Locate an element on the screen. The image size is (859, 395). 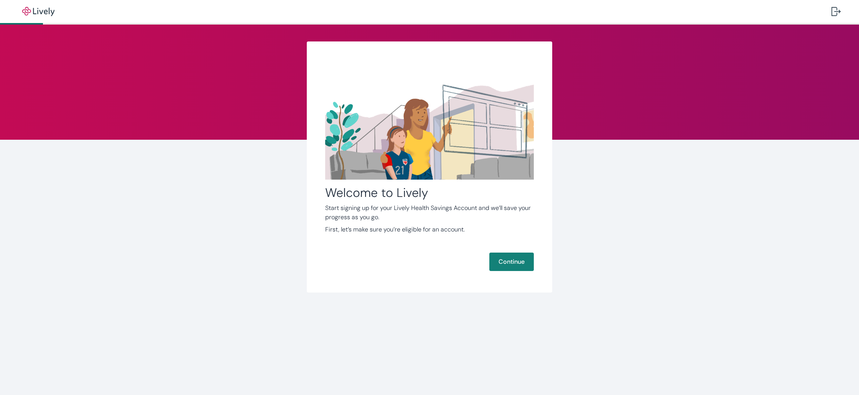
h2: Welcome to Lively is located at coordinates (430, 193).